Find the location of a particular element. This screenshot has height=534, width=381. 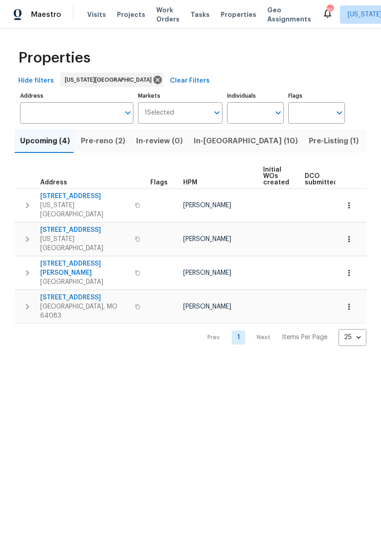

span: Tasks is located at coordinates (200, 15).